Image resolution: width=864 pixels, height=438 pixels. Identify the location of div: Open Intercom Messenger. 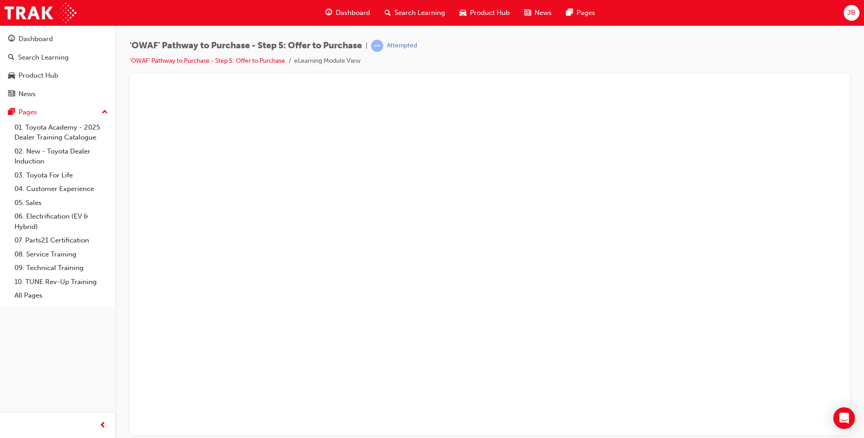
(844, 419).